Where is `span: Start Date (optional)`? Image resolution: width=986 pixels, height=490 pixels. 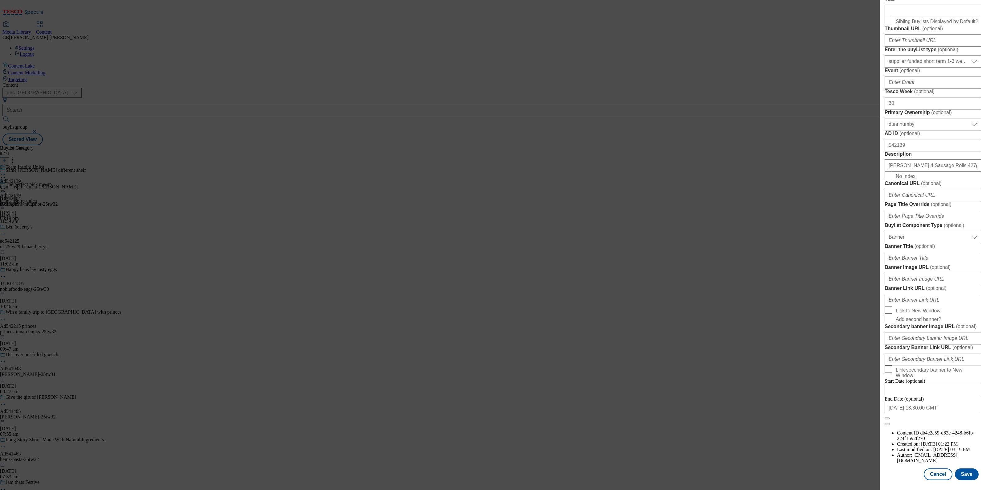
span: Start Date (optional) is located at coordinates (905, 381).